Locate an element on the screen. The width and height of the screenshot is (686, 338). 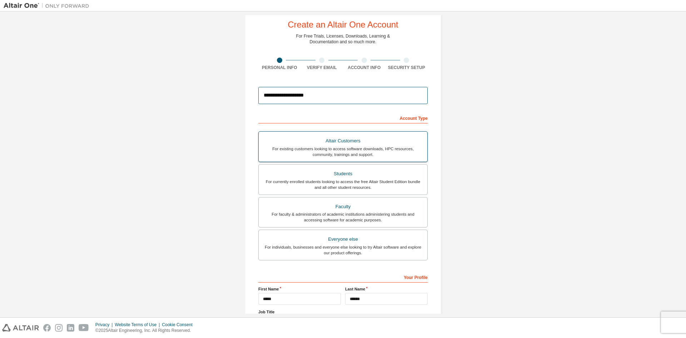
div: Privacy is located at coordinates (105, 324).